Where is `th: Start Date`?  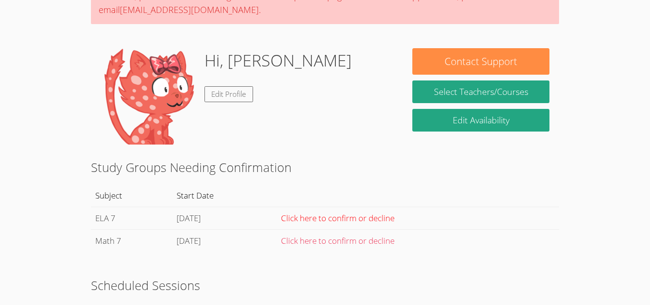
th: Start Date is located at coordinates (225, 195).